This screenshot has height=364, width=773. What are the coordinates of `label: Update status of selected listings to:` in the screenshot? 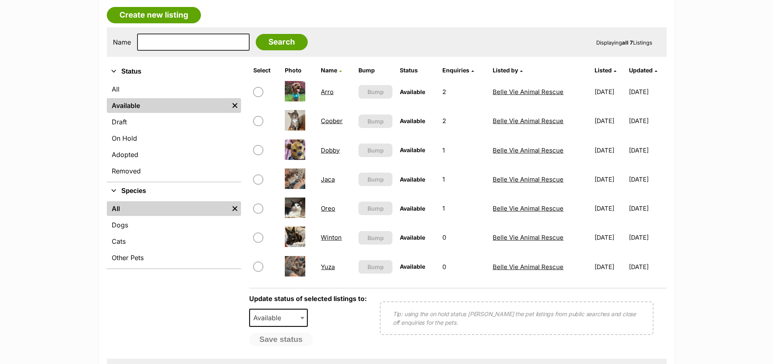 It's located at (308, 299).